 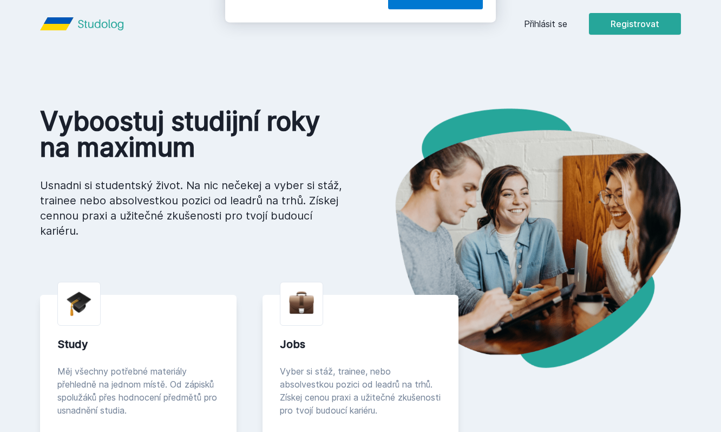 What do you see at coordinates (363, 70) in the screenshot?
I see `button: Ne` at bounding box center [363, 70].